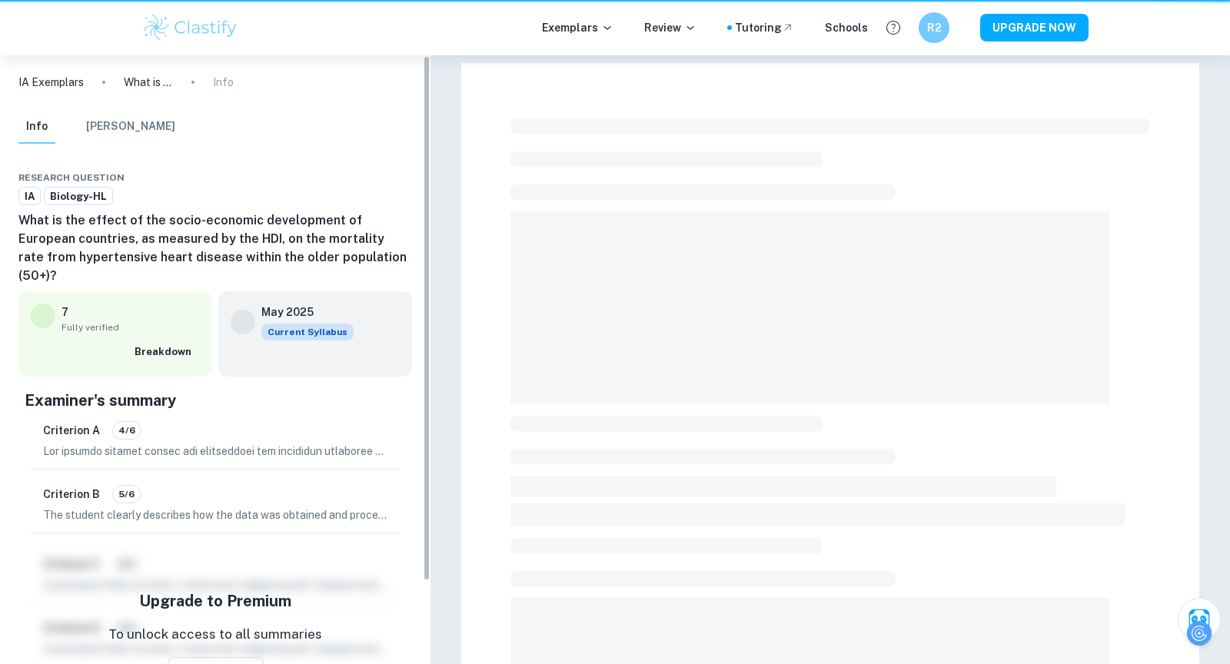 Image resolution: width=1230 pixels, height=664 pixels. Describe the element at coordinates (360, 178) in the screenshot. I see `div: Share` at that location.